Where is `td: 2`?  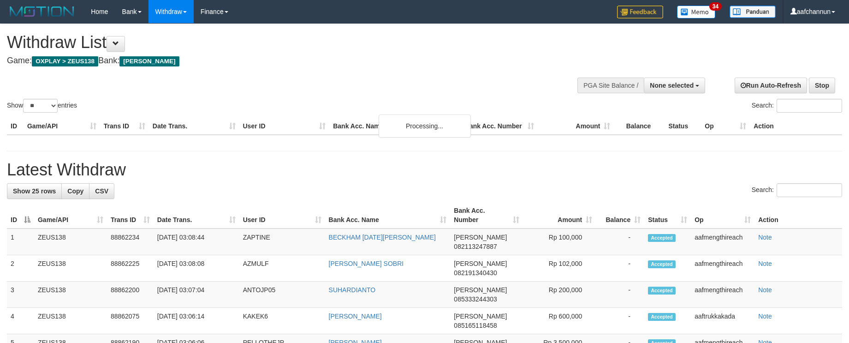
td: 2 is located at coordinates (20, 268).